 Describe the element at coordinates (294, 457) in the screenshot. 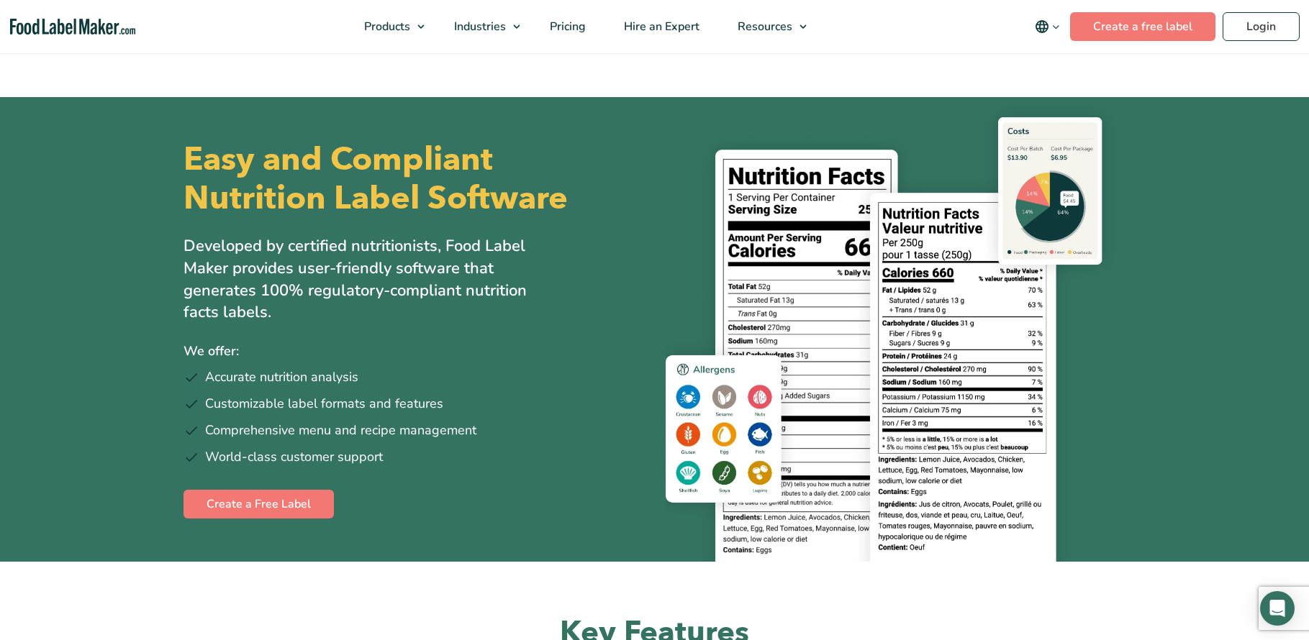

I see `span: World-class customer support` at that location.